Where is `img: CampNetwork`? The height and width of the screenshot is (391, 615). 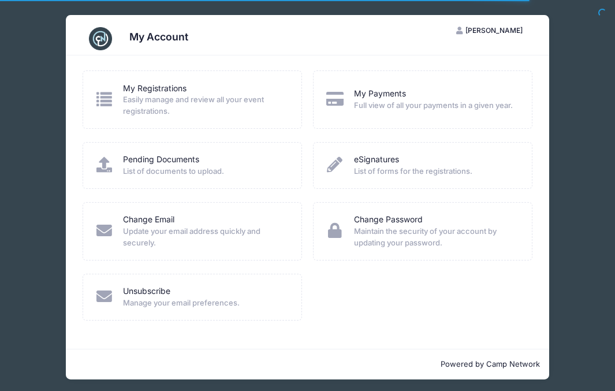
img: CampNetwork is located at coordinates (101, 39).